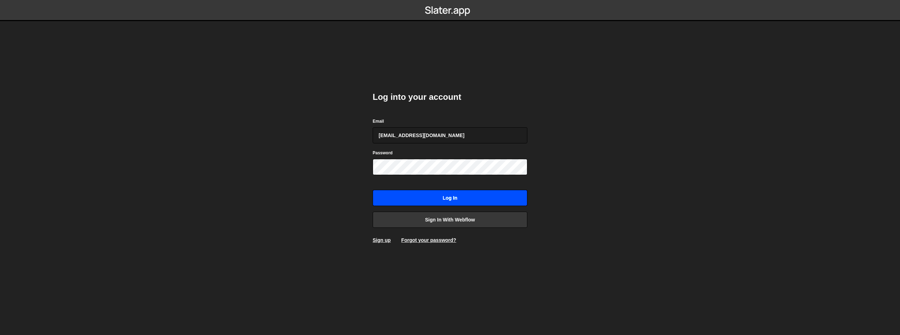  What do you see at coordinates (450, 220) in the screenshot?
I see `a: Sign in with Webflow` at bounding box center [450, 220].